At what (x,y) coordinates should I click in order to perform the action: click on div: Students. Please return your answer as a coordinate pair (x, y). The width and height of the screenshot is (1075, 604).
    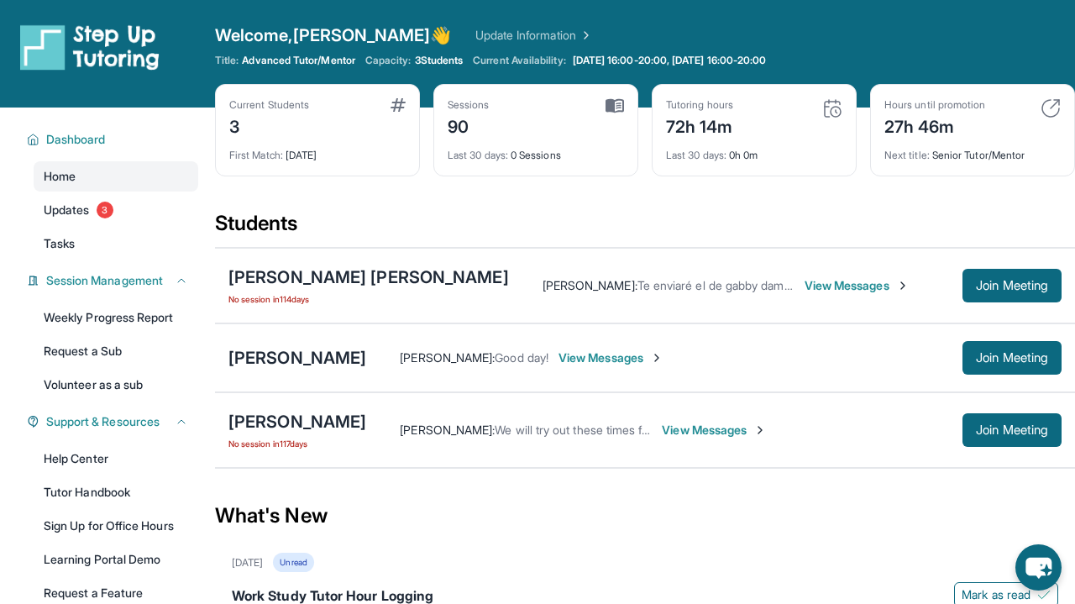
    Looking at the image, I should click on (645, 229).